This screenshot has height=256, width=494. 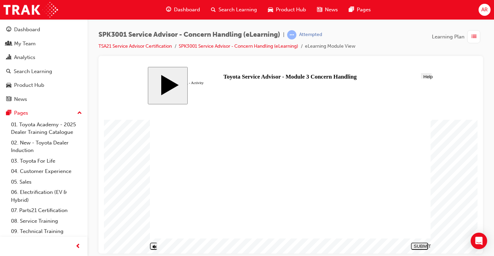 I want to click on a: 02. New - Toyota Dealer Induction, so click(x=46, y=147).